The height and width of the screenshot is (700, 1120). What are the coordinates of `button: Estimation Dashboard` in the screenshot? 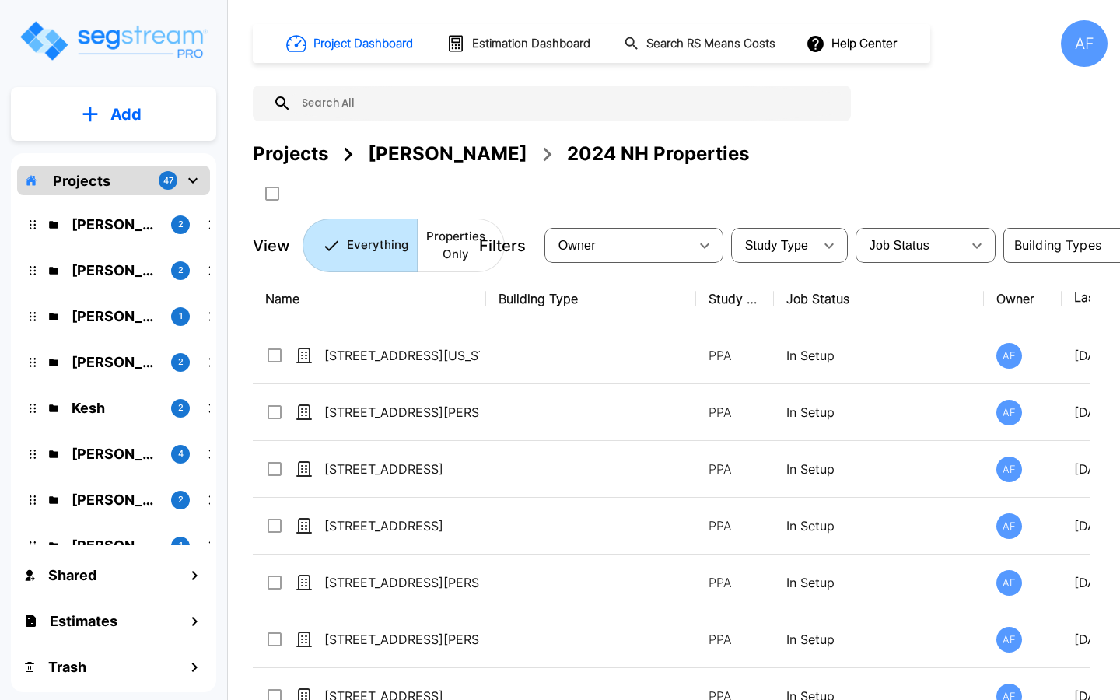 It's located at (520, 44).